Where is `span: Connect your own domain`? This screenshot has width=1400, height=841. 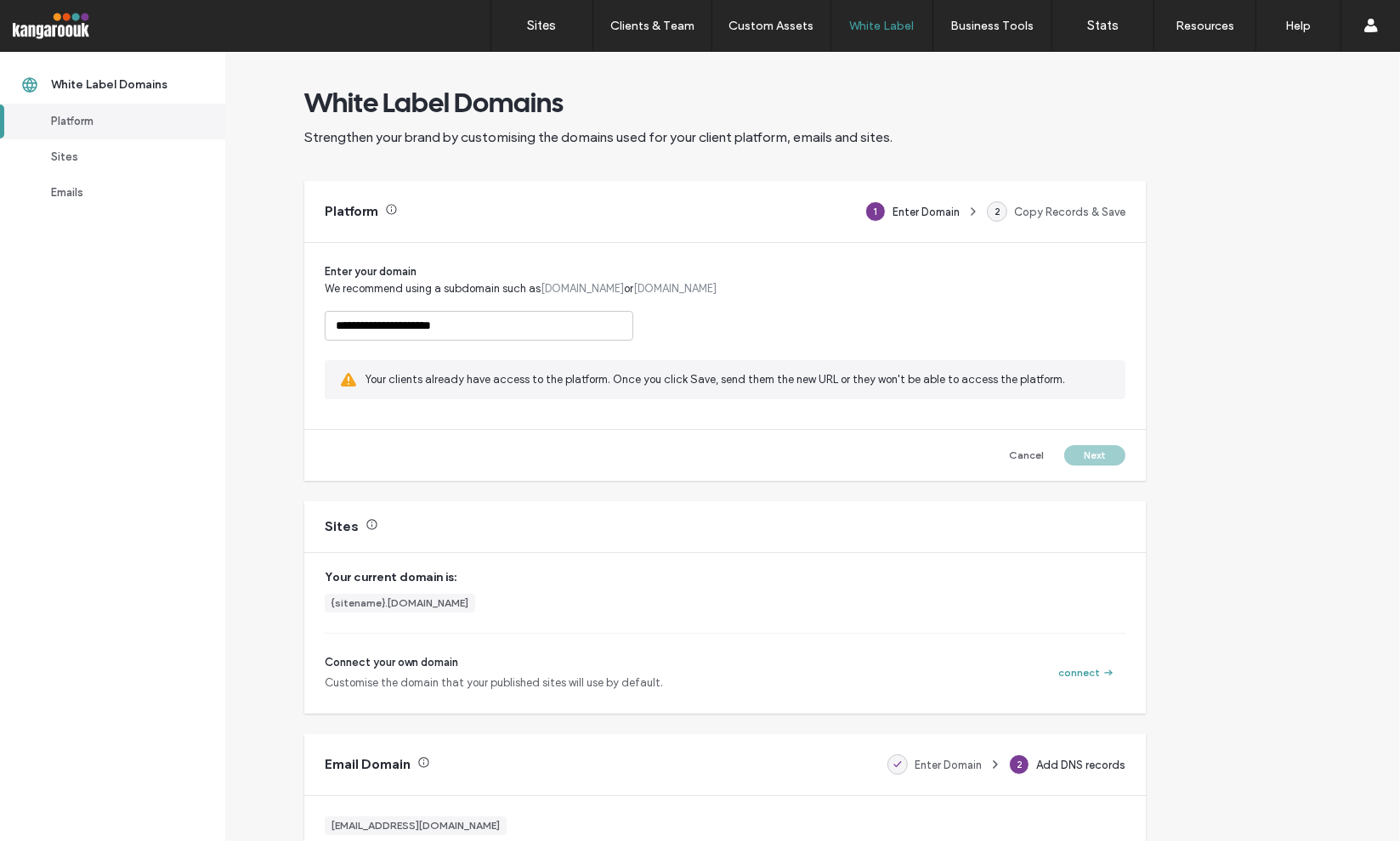
span: Connect your own domain is located at coordinates (494, 663).